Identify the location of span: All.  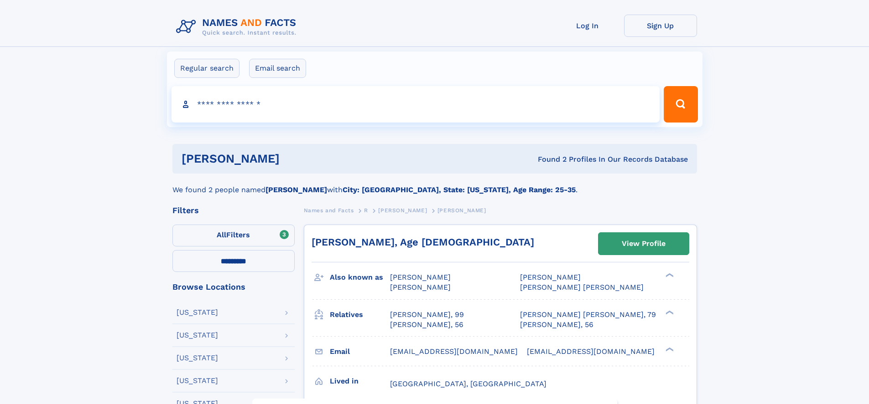
(221, 235).